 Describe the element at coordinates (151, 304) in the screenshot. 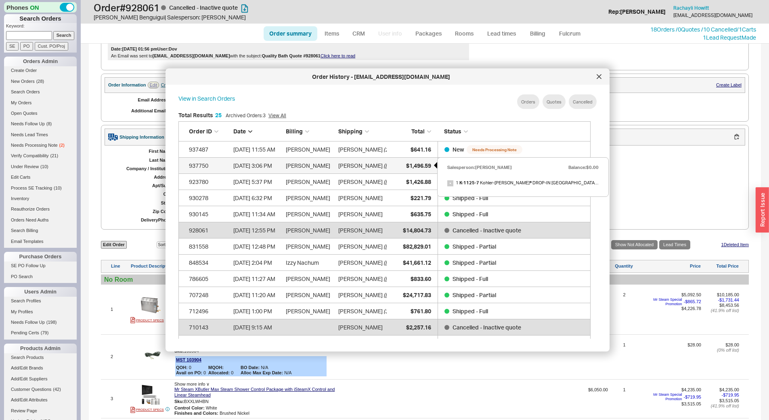

I see `img: MX4E-6E_dywchk` at that location.